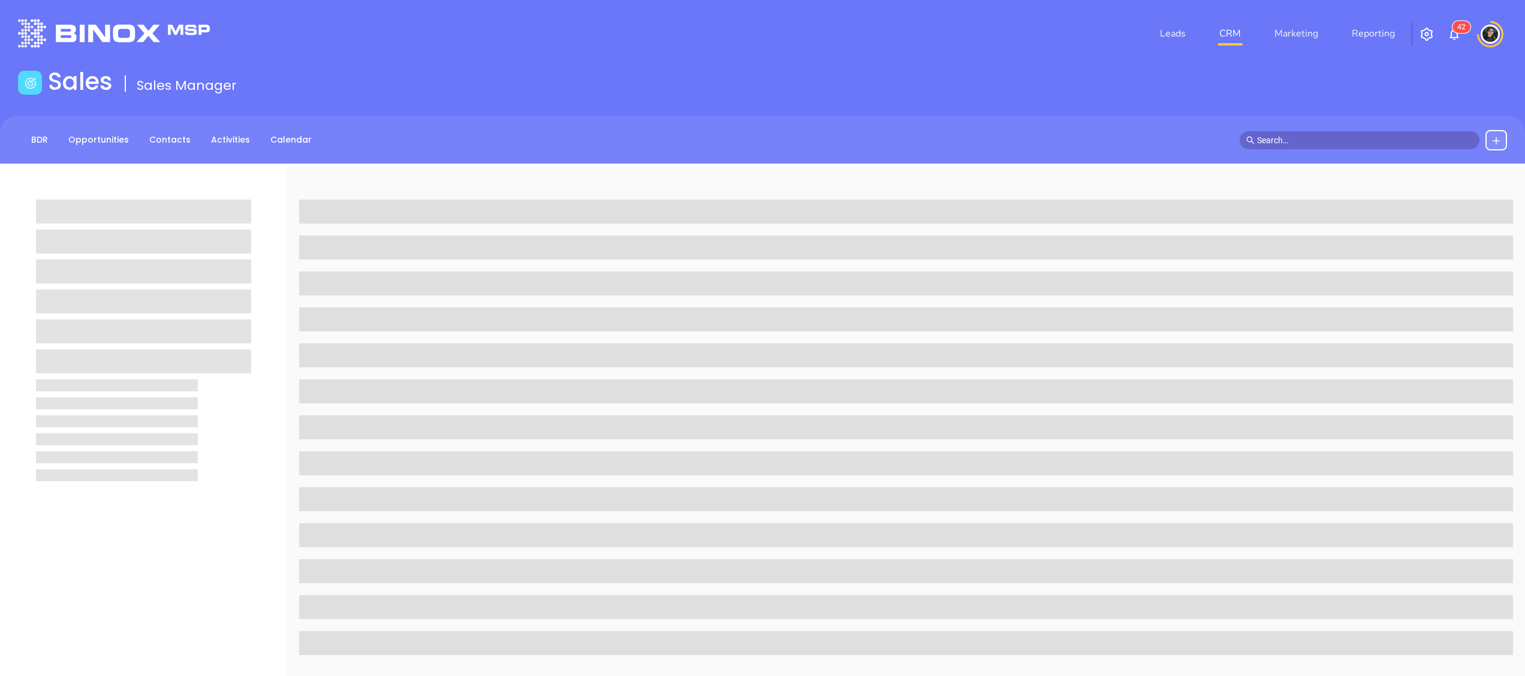 Image resolution: width=1525 pixels, height=676 pixels. I want to click on input: Search…, so click(1365, 140).